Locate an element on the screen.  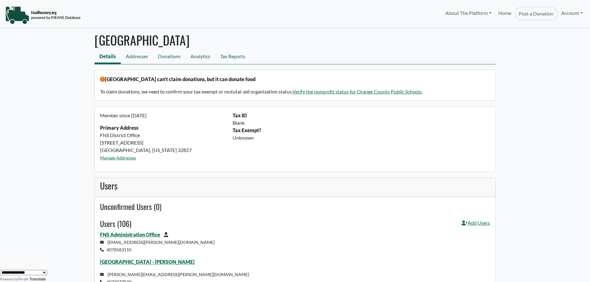
a: Donations is located at coordinates (169, 57).